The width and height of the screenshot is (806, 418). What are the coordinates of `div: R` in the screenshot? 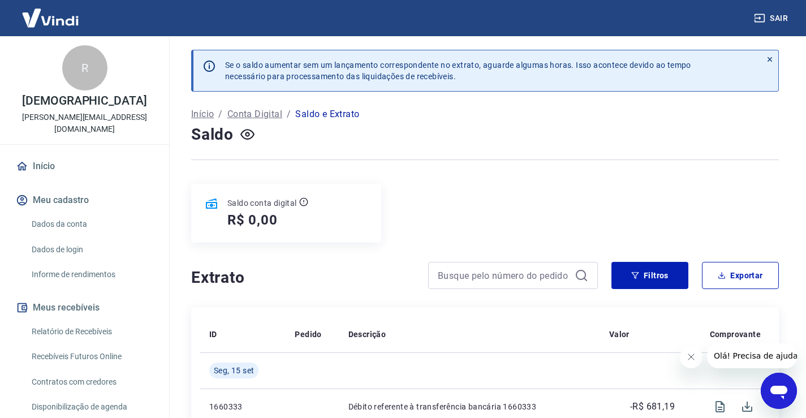 It's located at (85, 68).